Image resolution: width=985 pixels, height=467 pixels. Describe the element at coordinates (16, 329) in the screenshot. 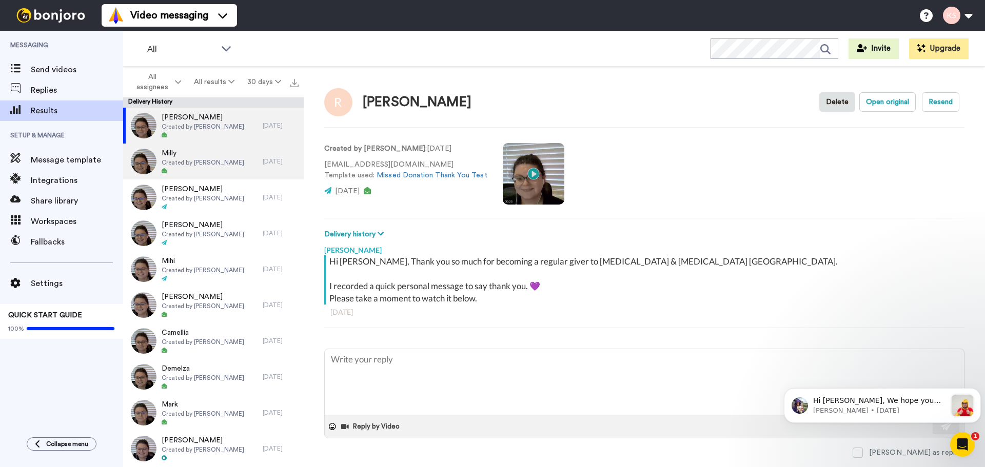

I see `span: 100%` at that location.